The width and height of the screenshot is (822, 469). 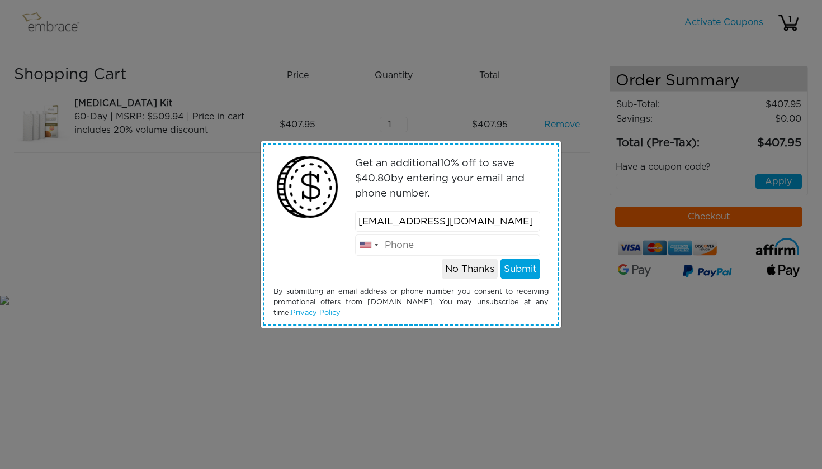 I want to click on input: Email, so click(x=448, y=222).